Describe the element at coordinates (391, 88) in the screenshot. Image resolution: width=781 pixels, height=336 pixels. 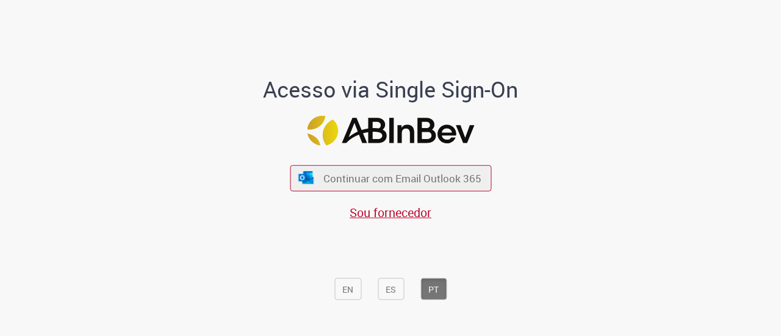
I see `font: Acesso via Single Sign-On` at that location.